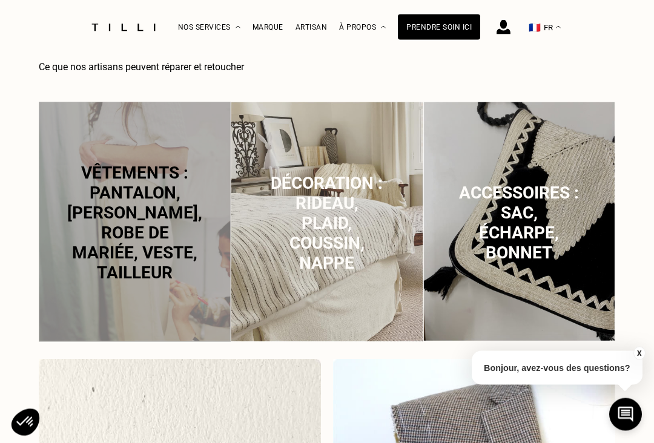 This screenshot has width=654, height=443. Describe the element at coordinates (123, 27) in the screenshot. I see `a: Logo du service de couturière Tilli` at that location.